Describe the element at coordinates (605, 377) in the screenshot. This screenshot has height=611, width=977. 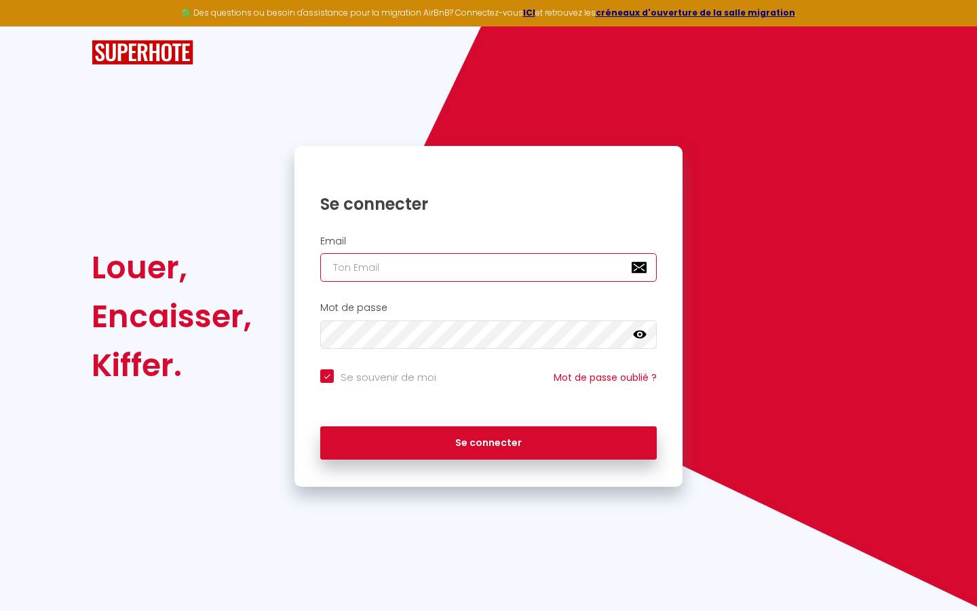
I see `a: Mot de passe oublié ?` at that location.